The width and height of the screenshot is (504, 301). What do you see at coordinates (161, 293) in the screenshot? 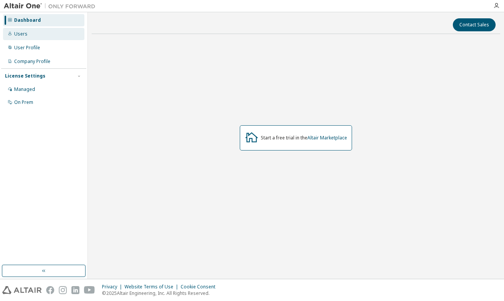
I see `p: © 2025 Altair Engineering, Inc. All Rights Reserved.` at bounding box center [161, 293].